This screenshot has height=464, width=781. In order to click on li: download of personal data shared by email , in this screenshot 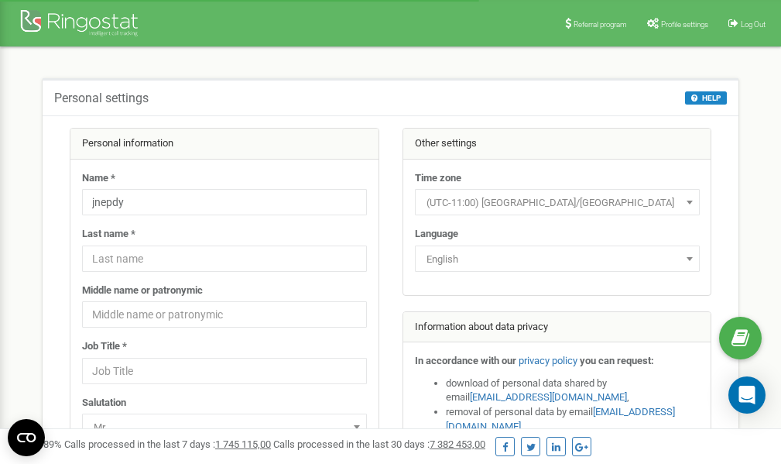, I will do `click(573, 390)`.